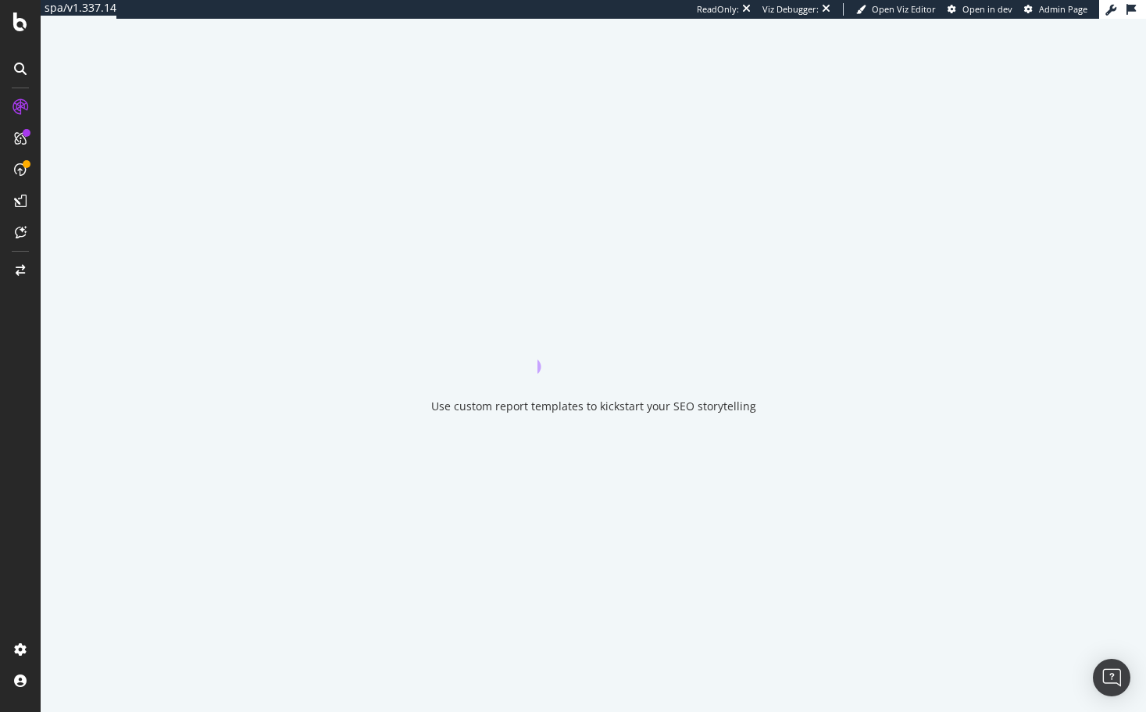 Image resolution: width=1146 pixels, height=712 pixels. What do you see at coordinates (987, 9) in the screenshot?
I see `span: Open in dev` at bounding box center [987, 9].